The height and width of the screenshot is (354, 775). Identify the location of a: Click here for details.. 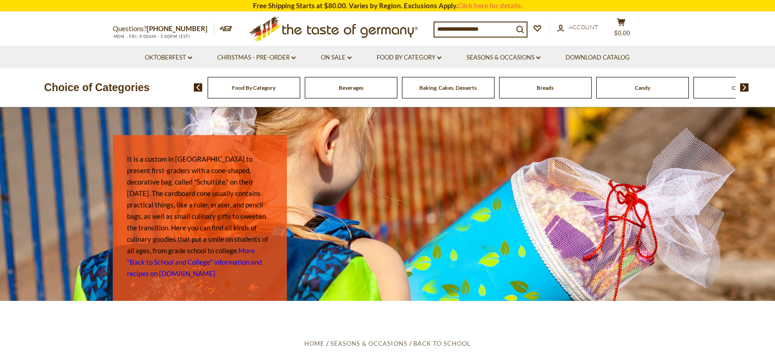
(490, 6).